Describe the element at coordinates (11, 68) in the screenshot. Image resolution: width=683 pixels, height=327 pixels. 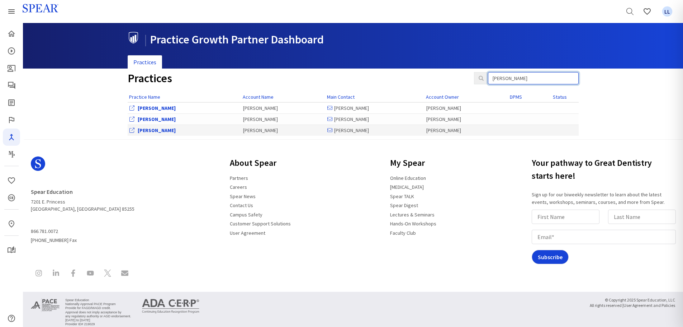
I see `a: Patient Education` at that location.